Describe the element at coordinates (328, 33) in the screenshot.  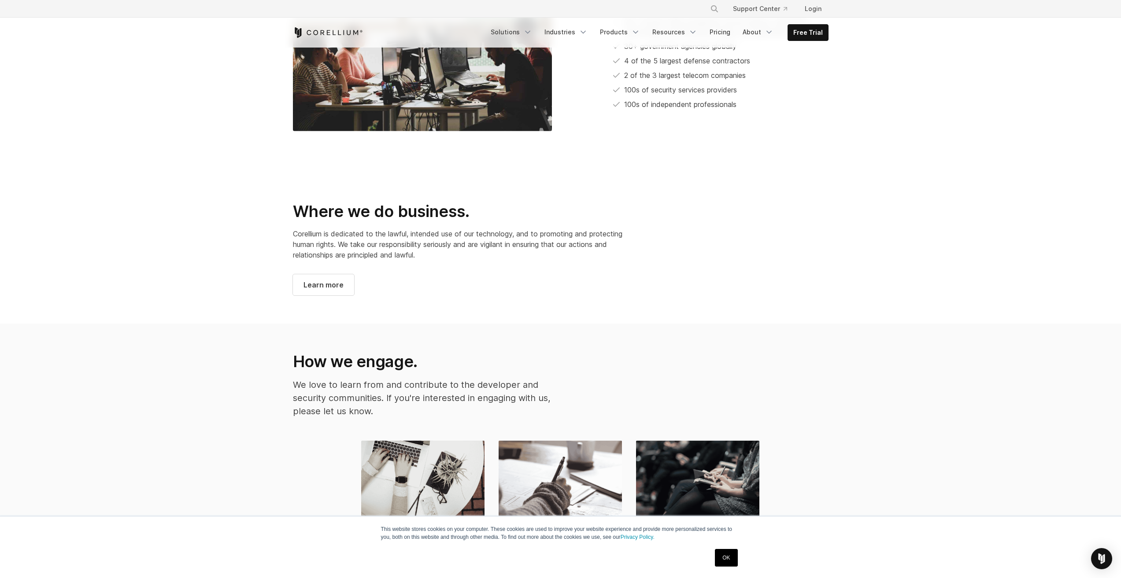
I see `a: Corellium Home` at that location.